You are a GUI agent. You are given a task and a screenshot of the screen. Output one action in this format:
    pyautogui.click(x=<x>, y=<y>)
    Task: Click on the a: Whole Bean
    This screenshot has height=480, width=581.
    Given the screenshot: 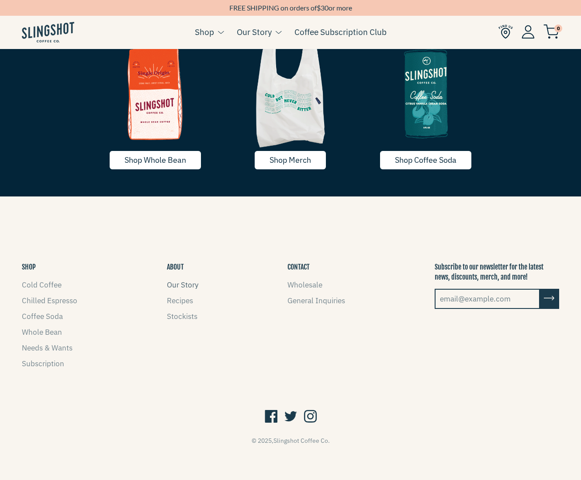 What is the action you would take?
    pyautogui.click(x=42, y=332)
    